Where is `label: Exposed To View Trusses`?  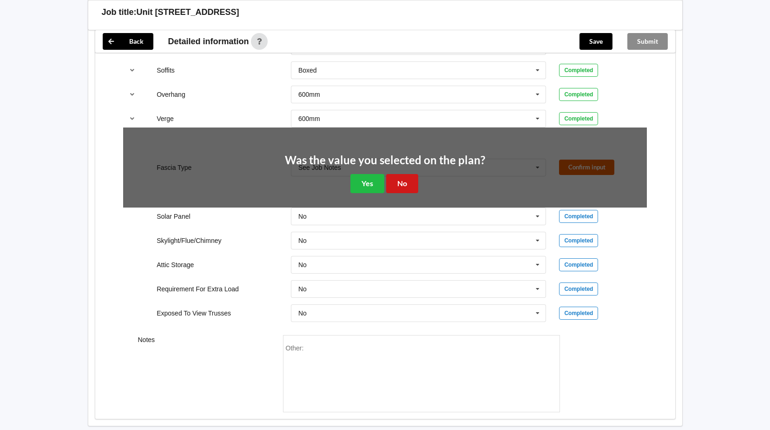 label: Exposed To View Trusses is located at coordinates (194, 313).